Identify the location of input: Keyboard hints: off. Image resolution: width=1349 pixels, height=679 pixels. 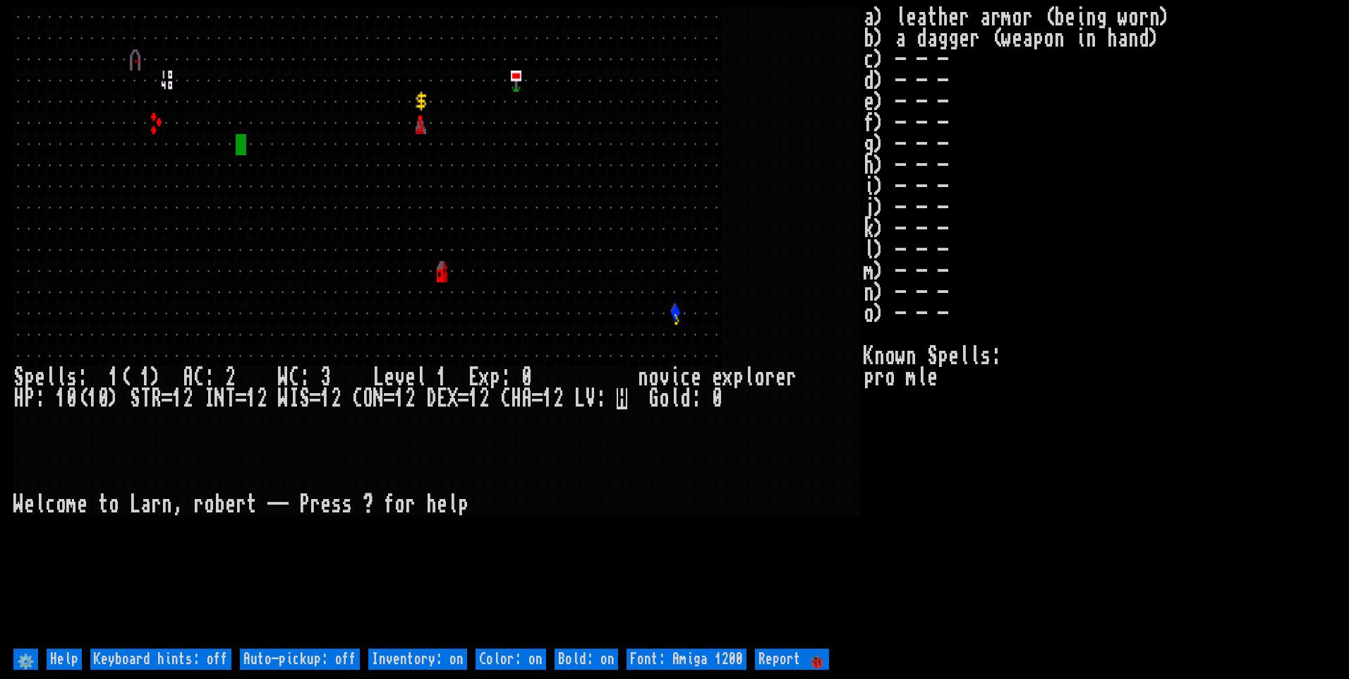
(161, 659).